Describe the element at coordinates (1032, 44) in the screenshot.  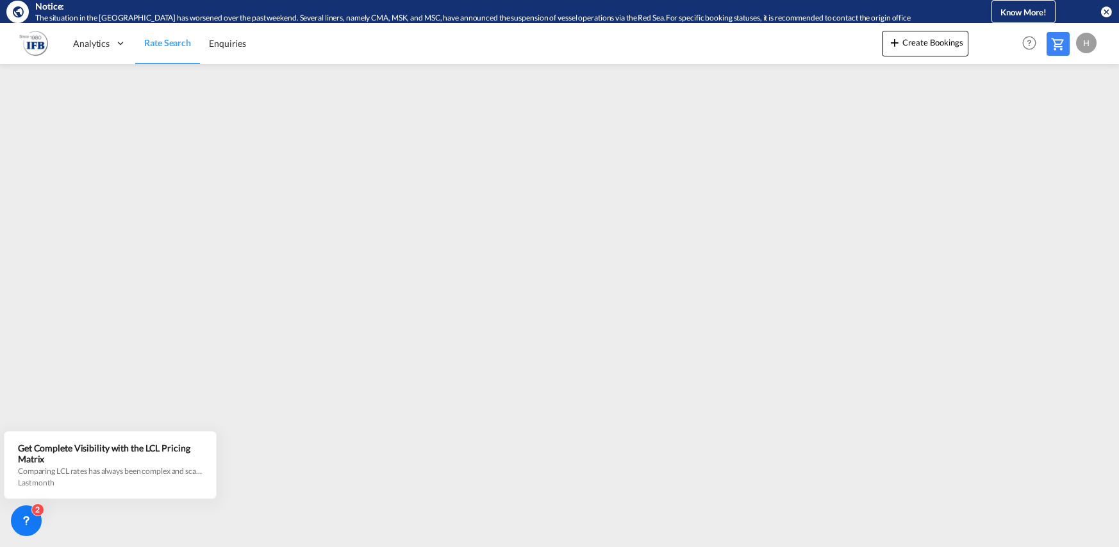
I see `div: Help` at that location.